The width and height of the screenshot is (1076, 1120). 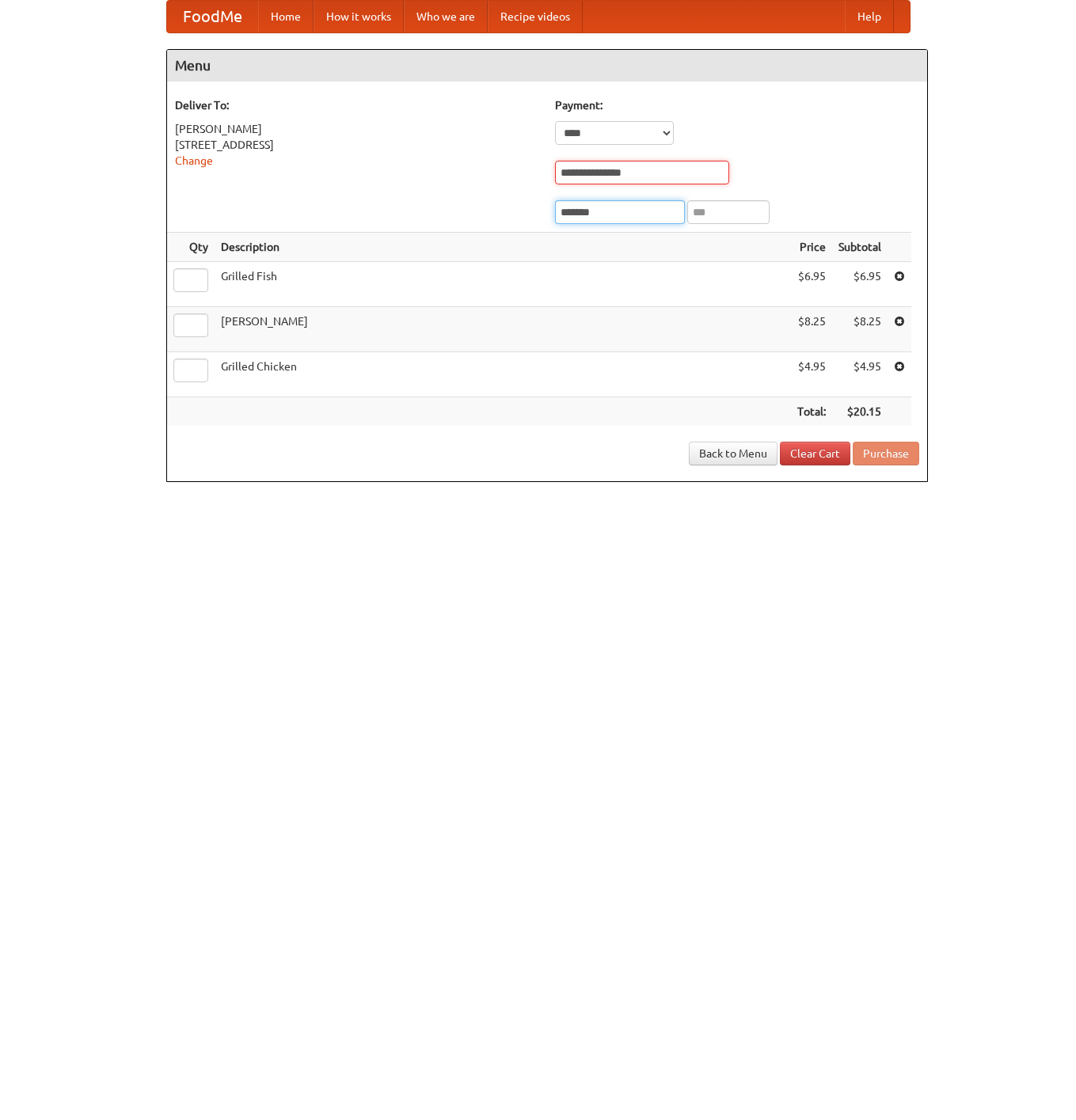 What do you see at coordinates (886, 454) in the screenshot?
I see `button: Purchase` at bounding box center [886, 454].